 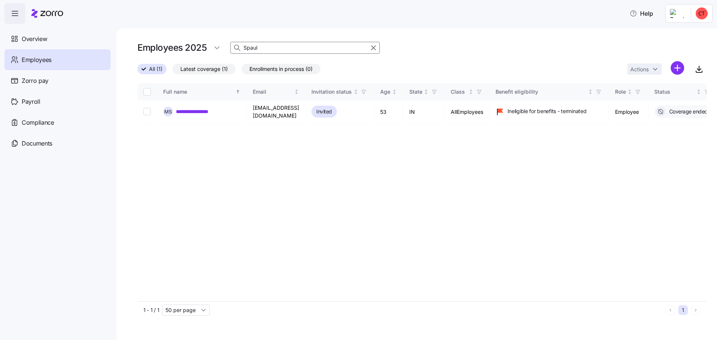 What do you see at coordinates (38, 122) in the screenshot?
I see `span: Compliance` at bounding box center [38, 122].